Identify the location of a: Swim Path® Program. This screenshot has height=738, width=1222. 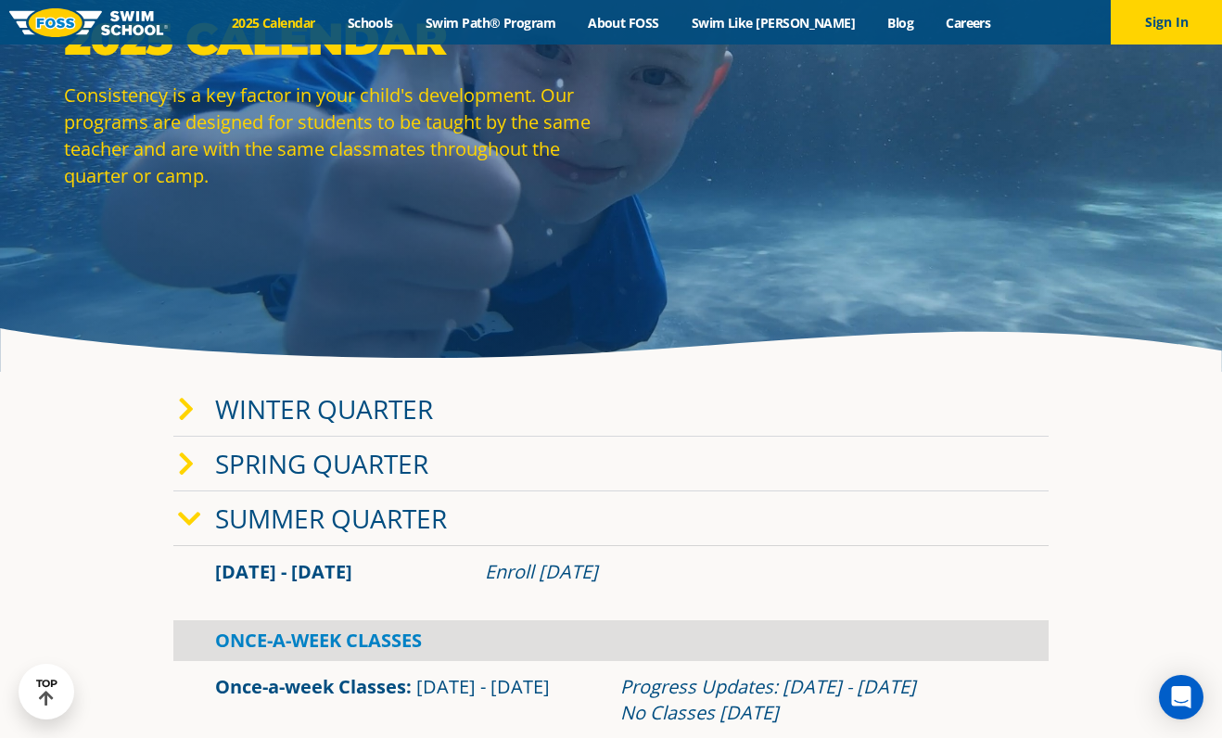
(490, 22).